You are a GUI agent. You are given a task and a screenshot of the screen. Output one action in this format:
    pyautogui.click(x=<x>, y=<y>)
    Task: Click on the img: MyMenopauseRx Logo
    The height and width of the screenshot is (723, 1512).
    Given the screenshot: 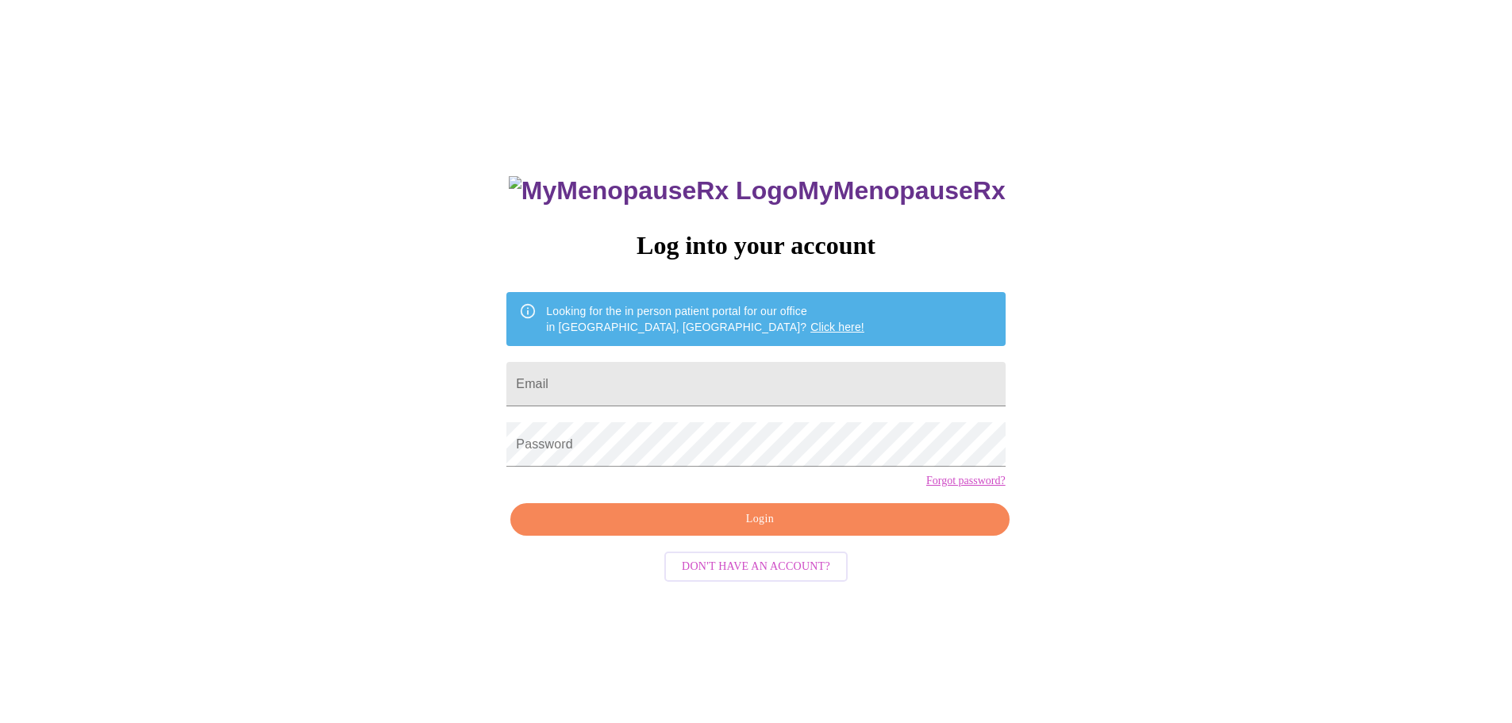 What is the action you would take?
    pyautogui.click(x=653, y=190)
    